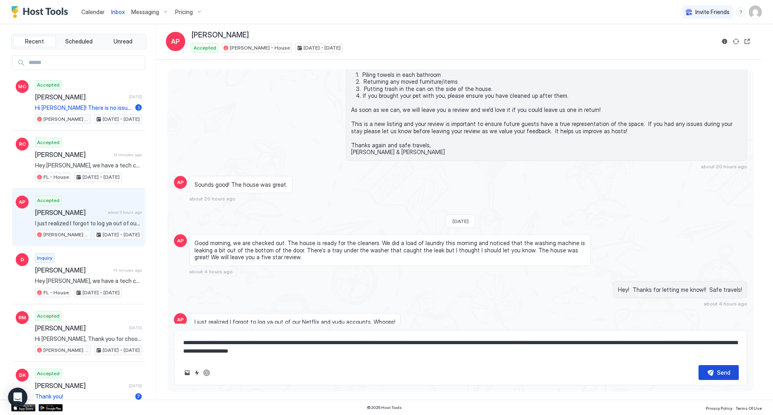  What do you see at coordinates (724, 373) in the screenshot?
I see `div: Send` at bounding box center [724, 373].